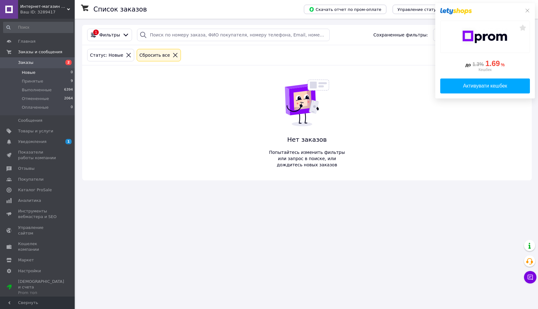 This screenshot has height=309, width=538. Describe the element at coordinates (31, 179) in the screenshot. I see `span: Покупатели` at that location.